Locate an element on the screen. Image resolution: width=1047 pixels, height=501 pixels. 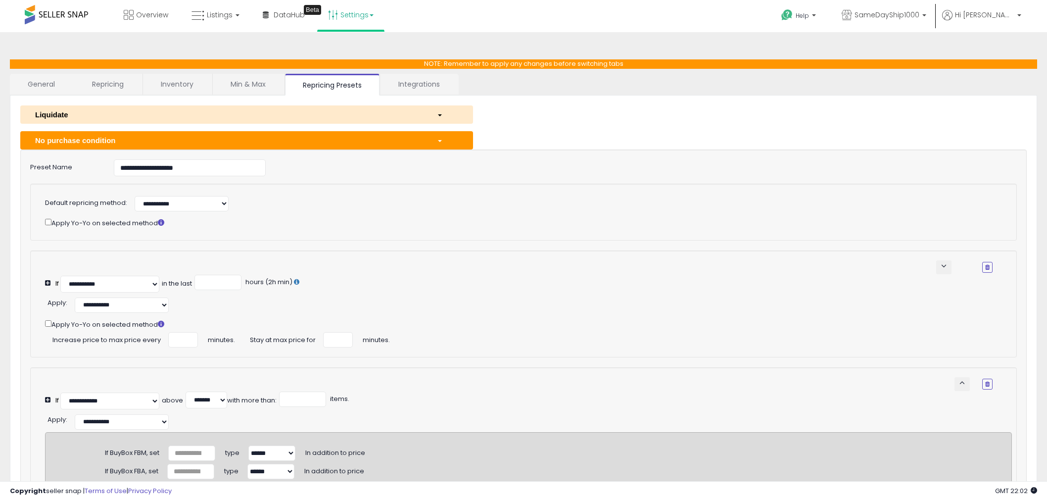
a: Repricing is located at coordinates (108, 84).